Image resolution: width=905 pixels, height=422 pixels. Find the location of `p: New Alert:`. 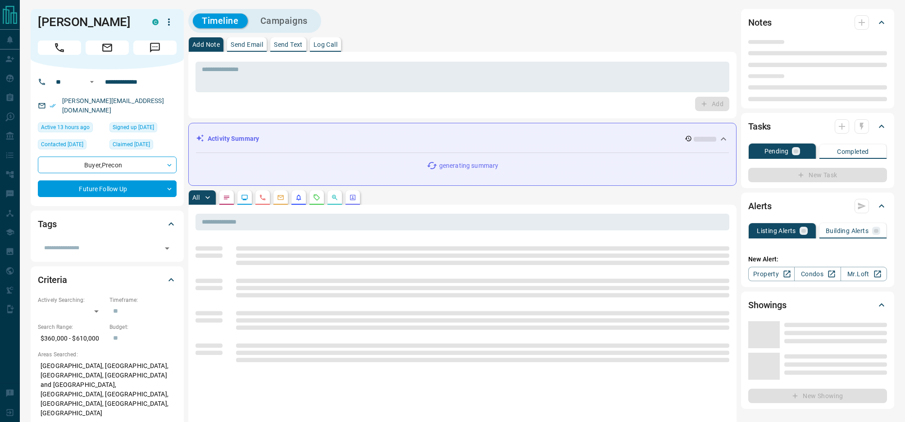

p: New Alert: is located at coordinates (817, 259).